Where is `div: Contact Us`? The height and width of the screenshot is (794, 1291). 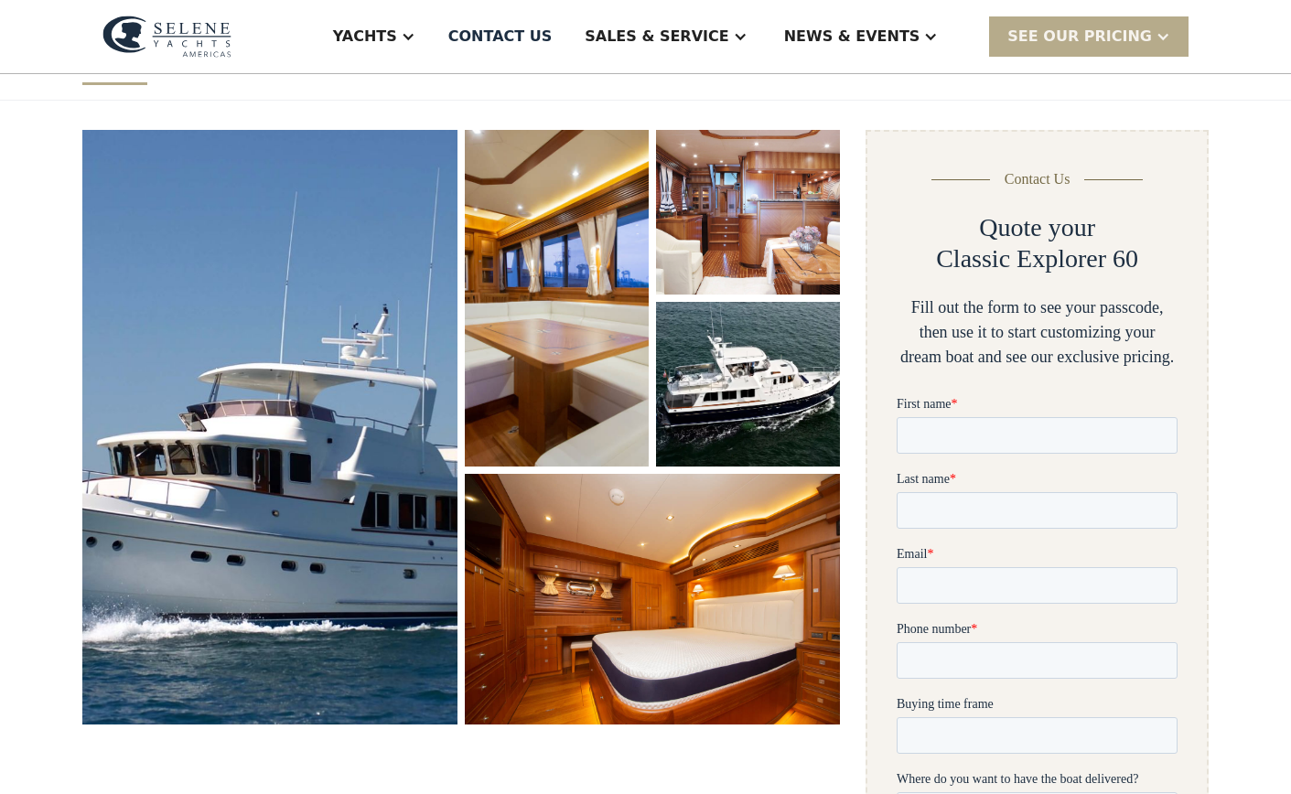 div: Contact Us is located at coordinates (1037, 179).